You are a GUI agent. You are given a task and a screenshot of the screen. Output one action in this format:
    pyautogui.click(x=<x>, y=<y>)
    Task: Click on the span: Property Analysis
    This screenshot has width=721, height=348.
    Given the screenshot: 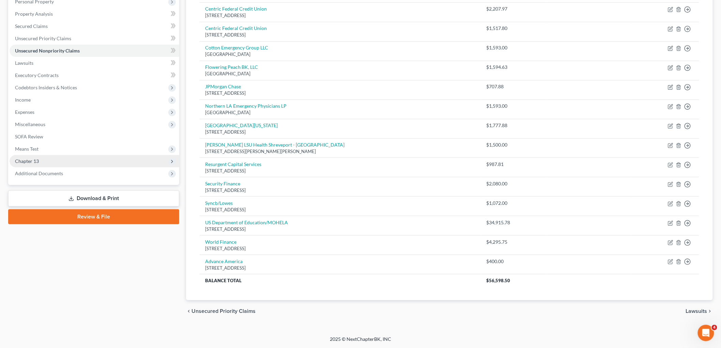 What is the action you would take?
    pyautogui.click(x=34, y=14)
    